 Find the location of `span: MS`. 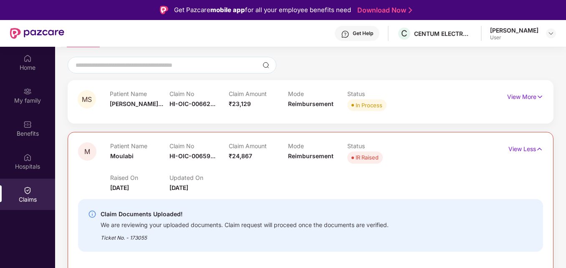

span: MS is located at coordinates (87, 99).